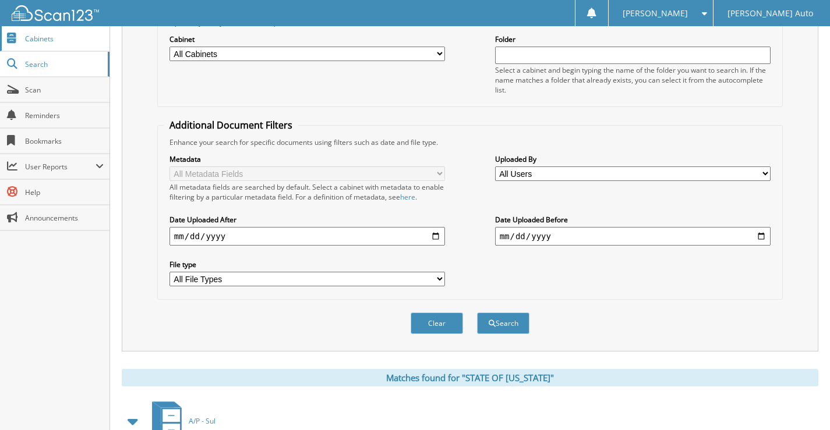 The image size is (830, 430). Describe the element at coordinates (55, 13) in the screenshot. I see `img: scan123-logo-white.svg` at that location.